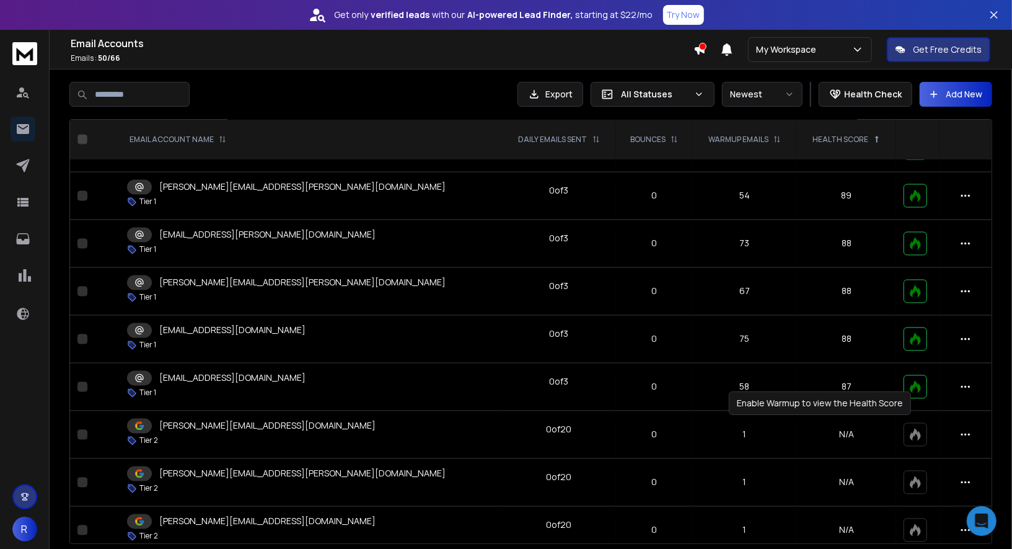 Image resolution: width=1012 pixels, height=549 pixels. What do you see at coordinates (982, 521) in the screenshot?
I see `div: Open Intercom Messenger` at bounding box center [982, 521].